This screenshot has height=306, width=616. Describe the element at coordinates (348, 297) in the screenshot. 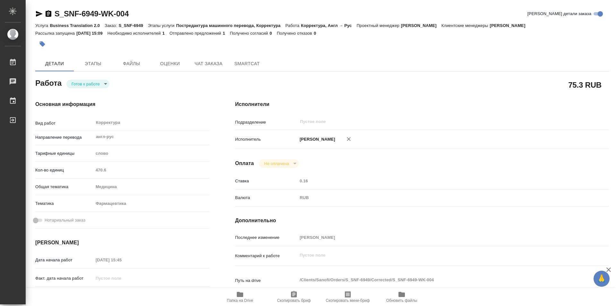

I see `button: Скопировать мини-бриф` at that location.